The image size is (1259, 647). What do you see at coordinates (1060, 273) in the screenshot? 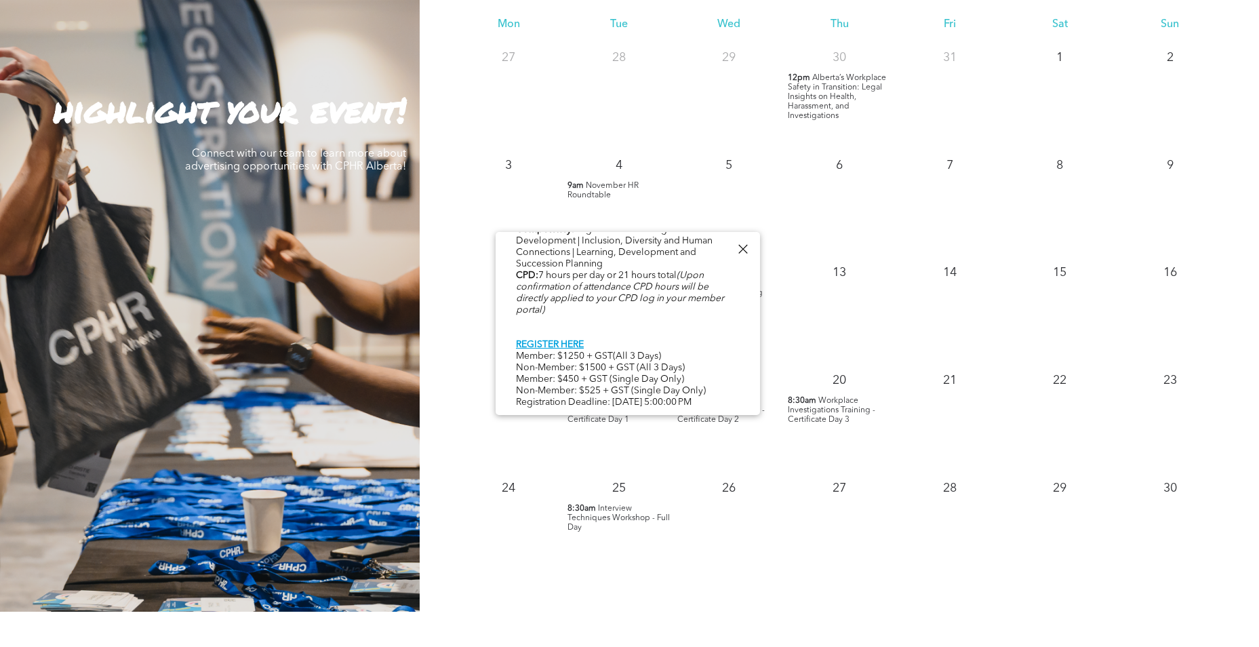
I see `p: 15` at bounding box center [1060, 273].